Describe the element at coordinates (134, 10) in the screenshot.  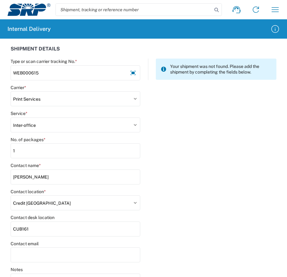
I see `input: Shipment, tracking or reference number` at that location.